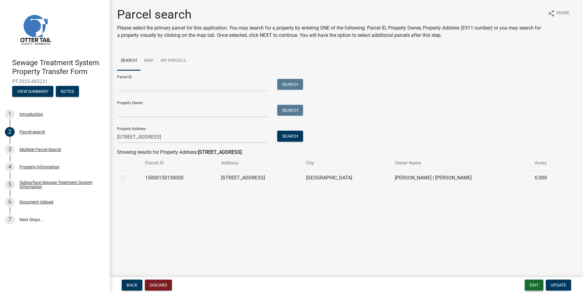  Describe the element at coordinates (59, 67) in the screenshot. I see `h4: Sewage Treatment System Property Transfer Form` at that location.